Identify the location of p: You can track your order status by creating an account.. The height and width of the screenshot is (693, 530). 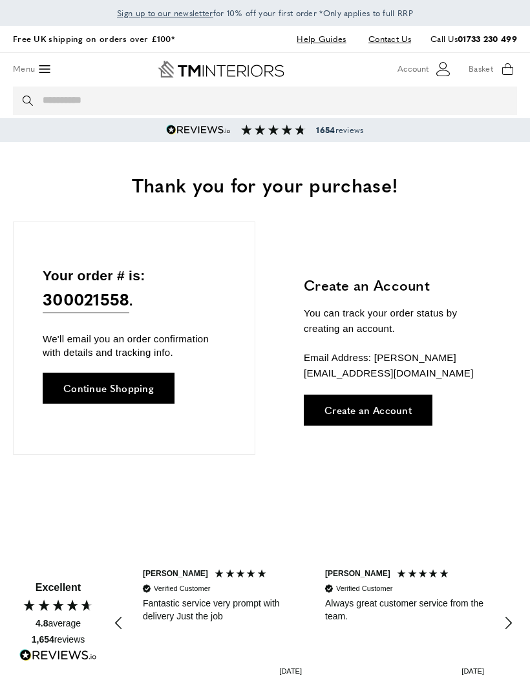
(395, 321).